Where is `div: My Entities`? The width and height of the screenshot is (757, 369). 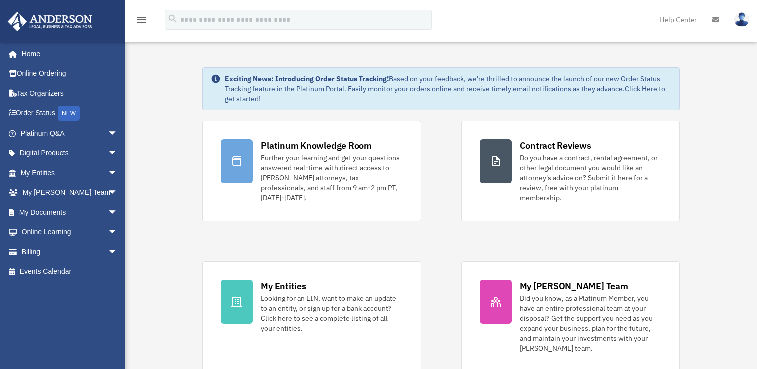 div: My Entities is located at coordinates (283, 286).